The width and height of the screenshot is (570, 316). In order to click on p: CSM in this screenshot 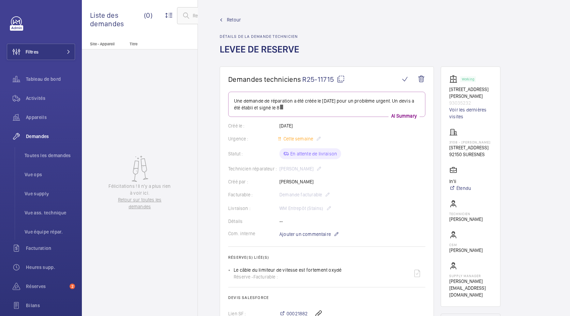, I will do `click(466, 245)`.